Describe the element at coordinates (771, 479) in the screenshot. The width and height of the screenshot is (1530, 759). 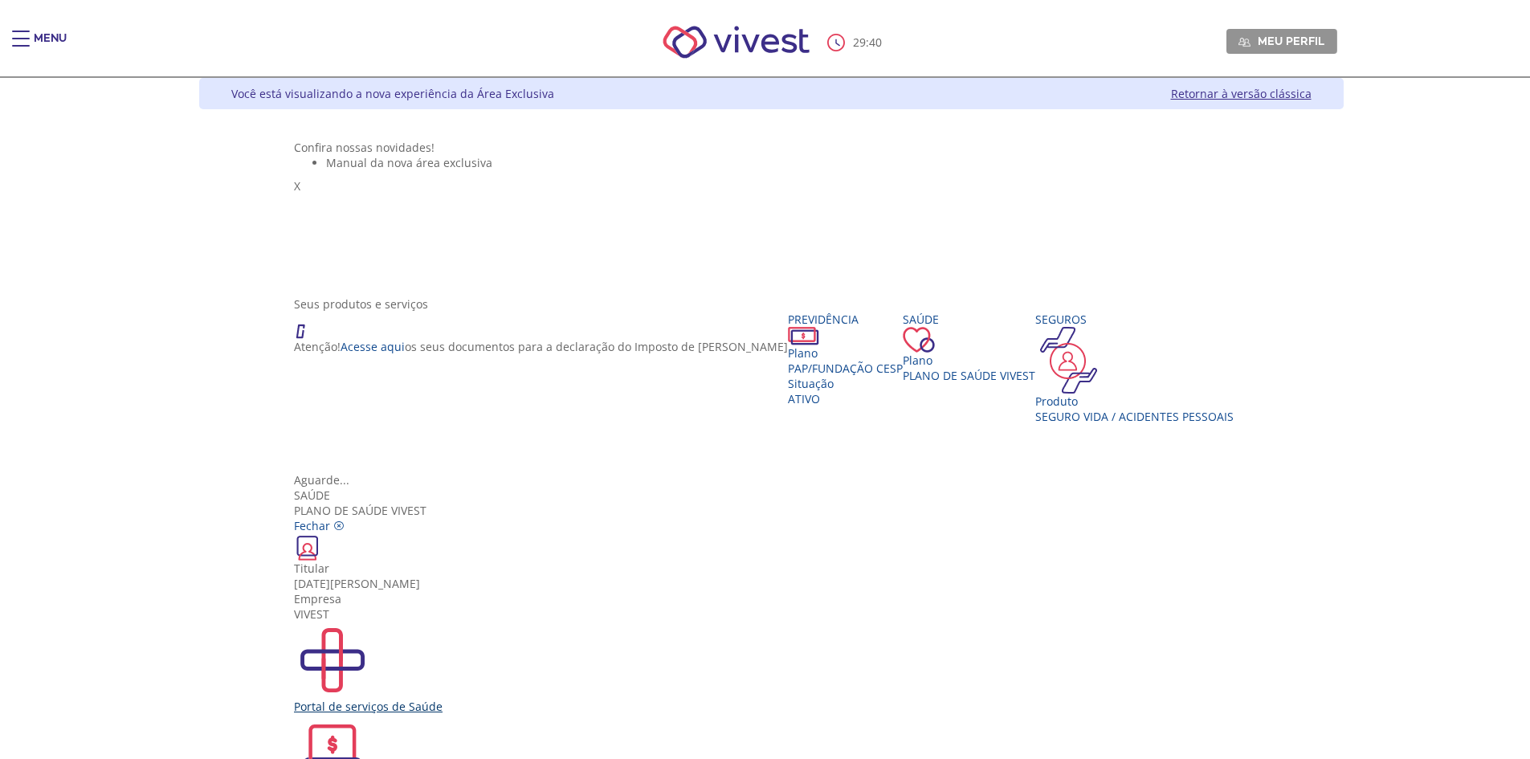
I see `div: Aguarde...` at that location.